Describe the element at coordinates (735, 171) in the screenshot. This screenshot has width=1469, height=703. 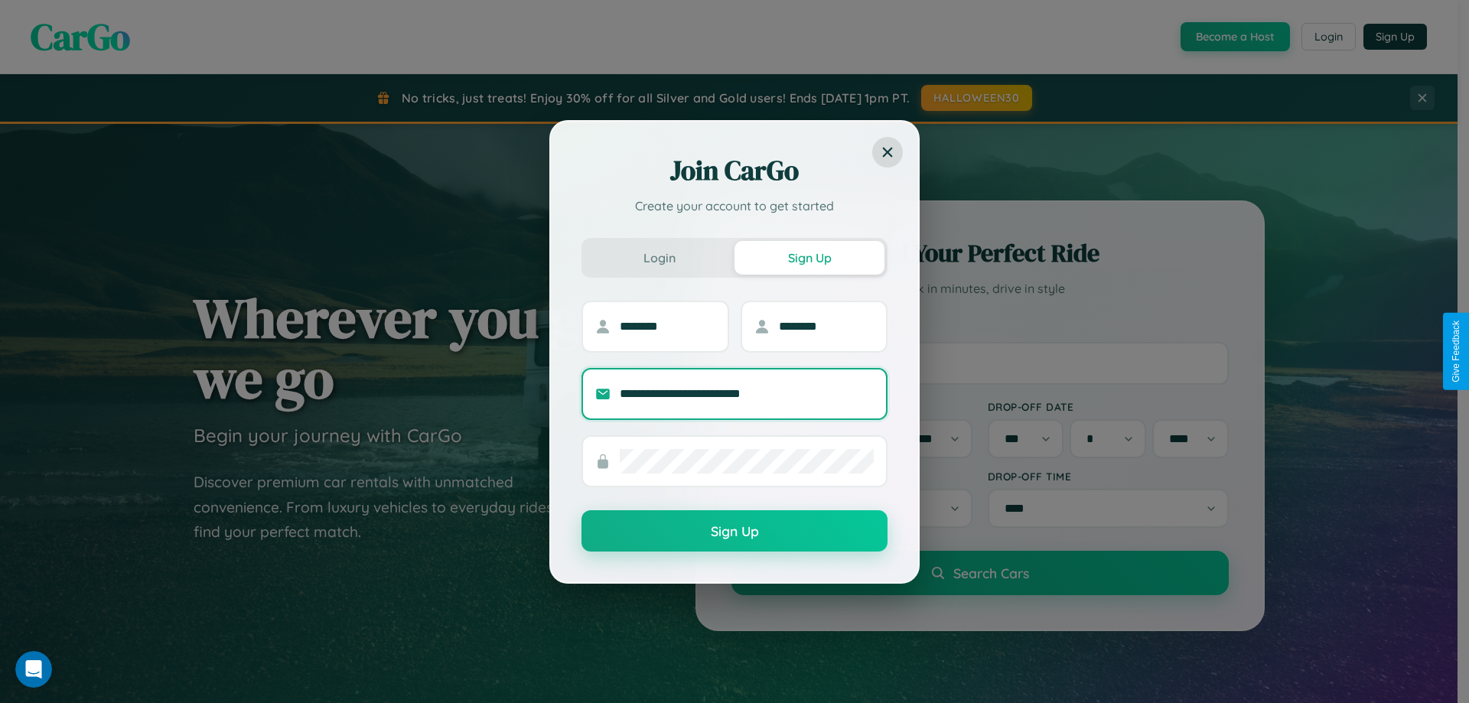
I see `h2: Join CarGo` at that location.